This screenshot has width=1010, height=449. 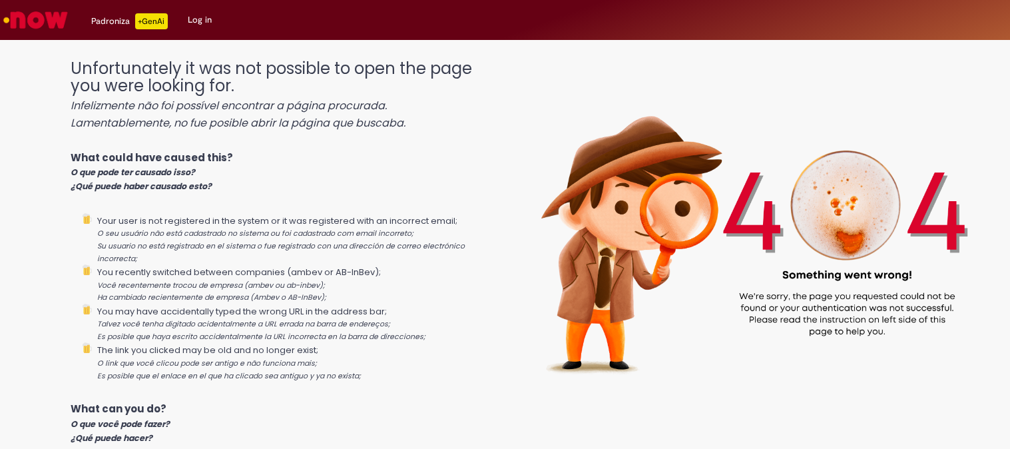 I want to click on i: O link que você clicou pode ser antigo e não funciona mais;, so click(x=207, y=363).